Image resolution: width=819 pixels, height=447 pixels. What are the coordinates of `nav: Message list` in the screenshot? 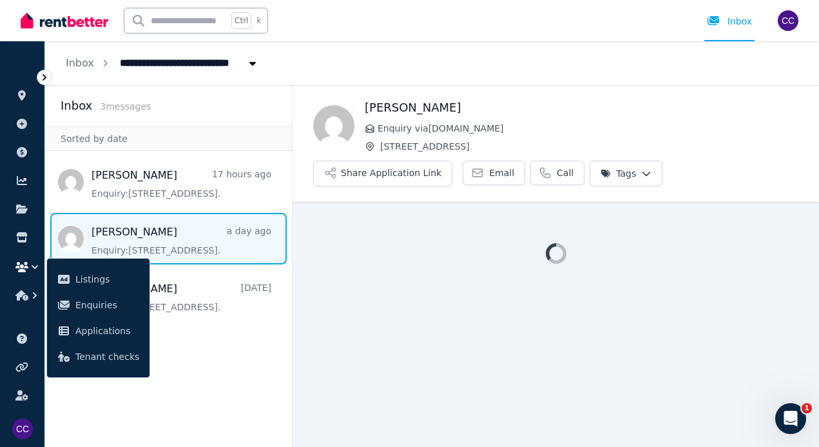 It's located at (168, 238).